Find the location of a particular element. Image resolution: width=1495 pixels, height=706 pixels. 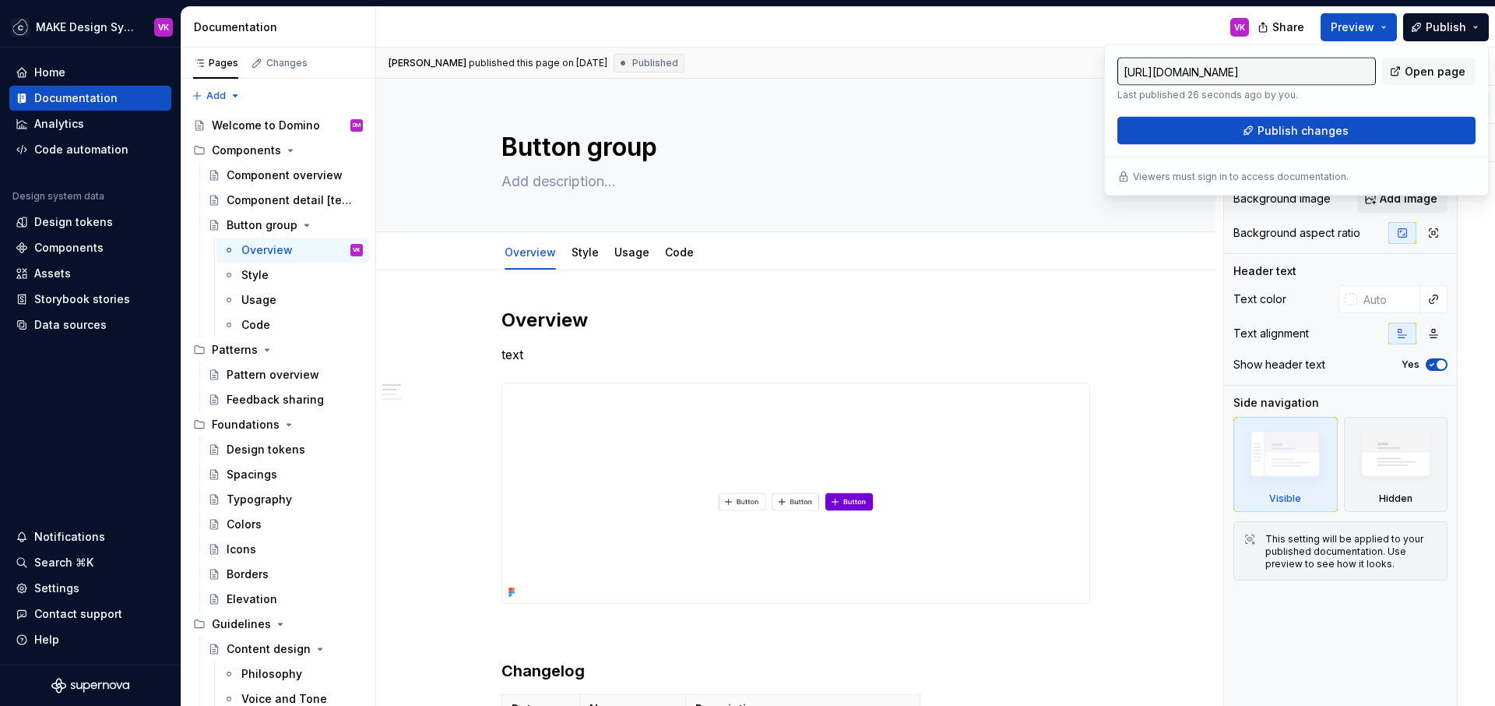

span: Preview is located at coordinates (1353, 27).